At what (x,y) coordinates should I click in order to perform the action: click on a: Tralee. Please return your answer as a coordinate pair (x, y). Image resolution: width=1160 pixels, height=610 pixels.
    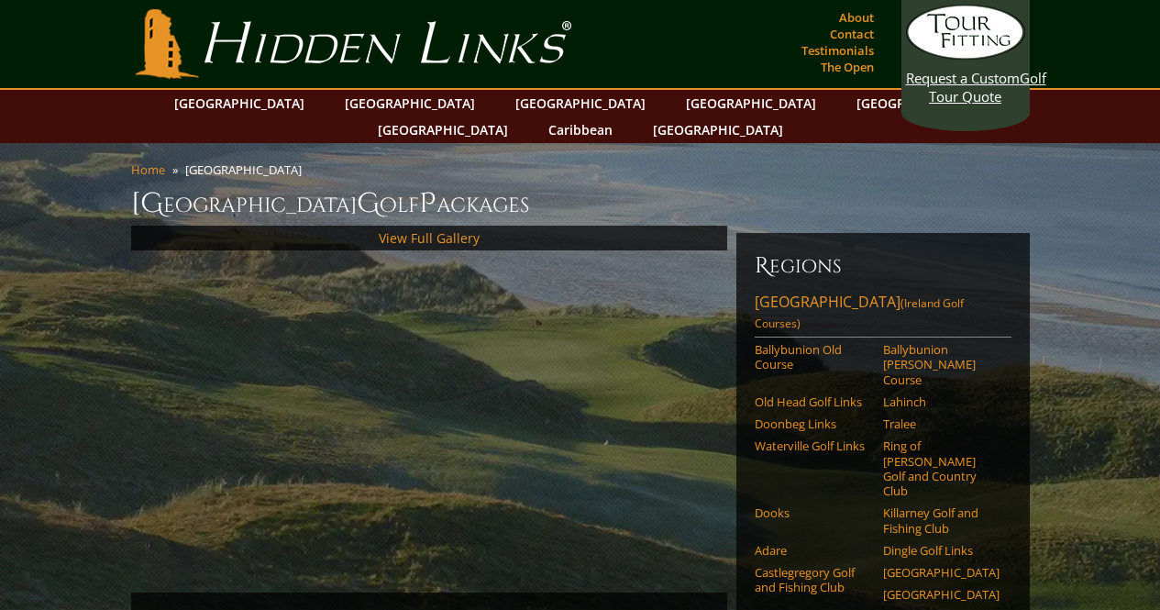
    Looking at the image, I should click on (941, 424).